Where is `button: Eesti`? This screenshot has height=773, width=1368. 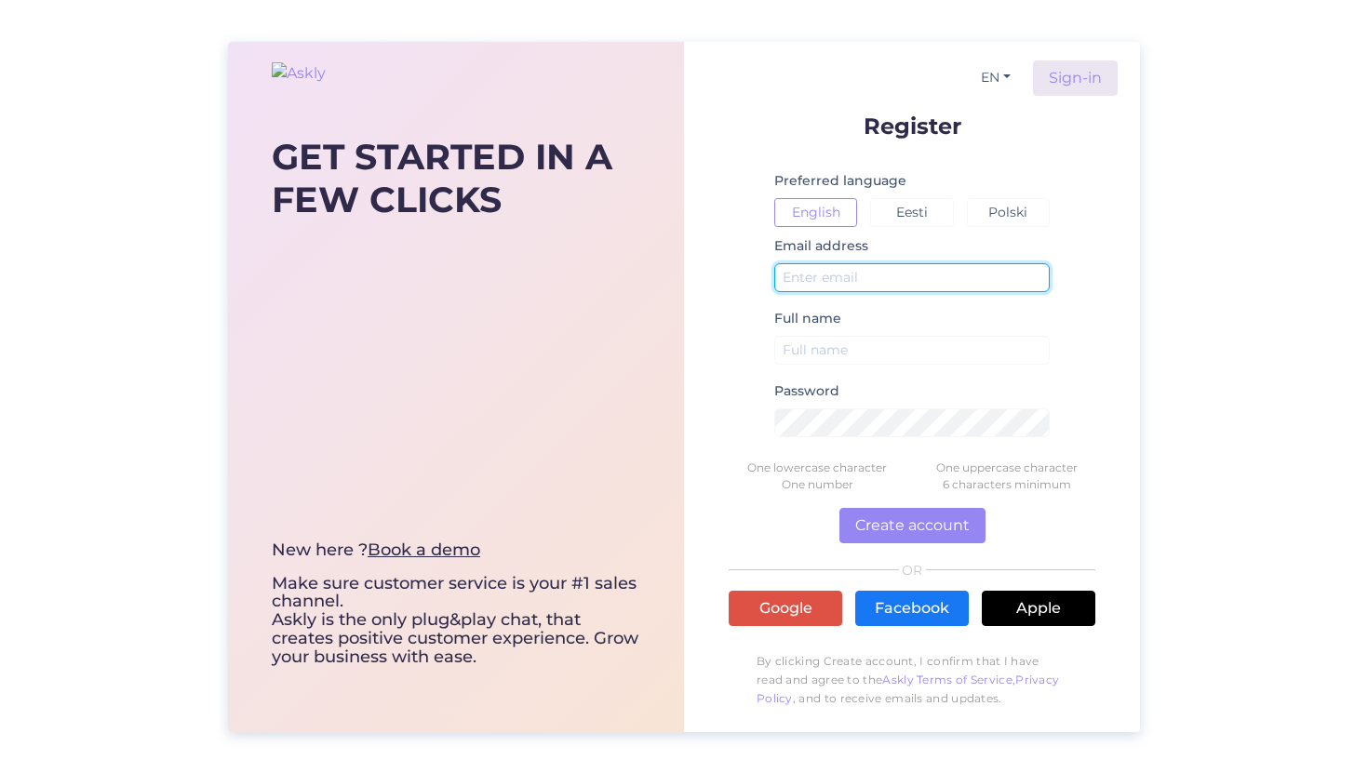
button: Eesti is located at coordinates (911, 212).